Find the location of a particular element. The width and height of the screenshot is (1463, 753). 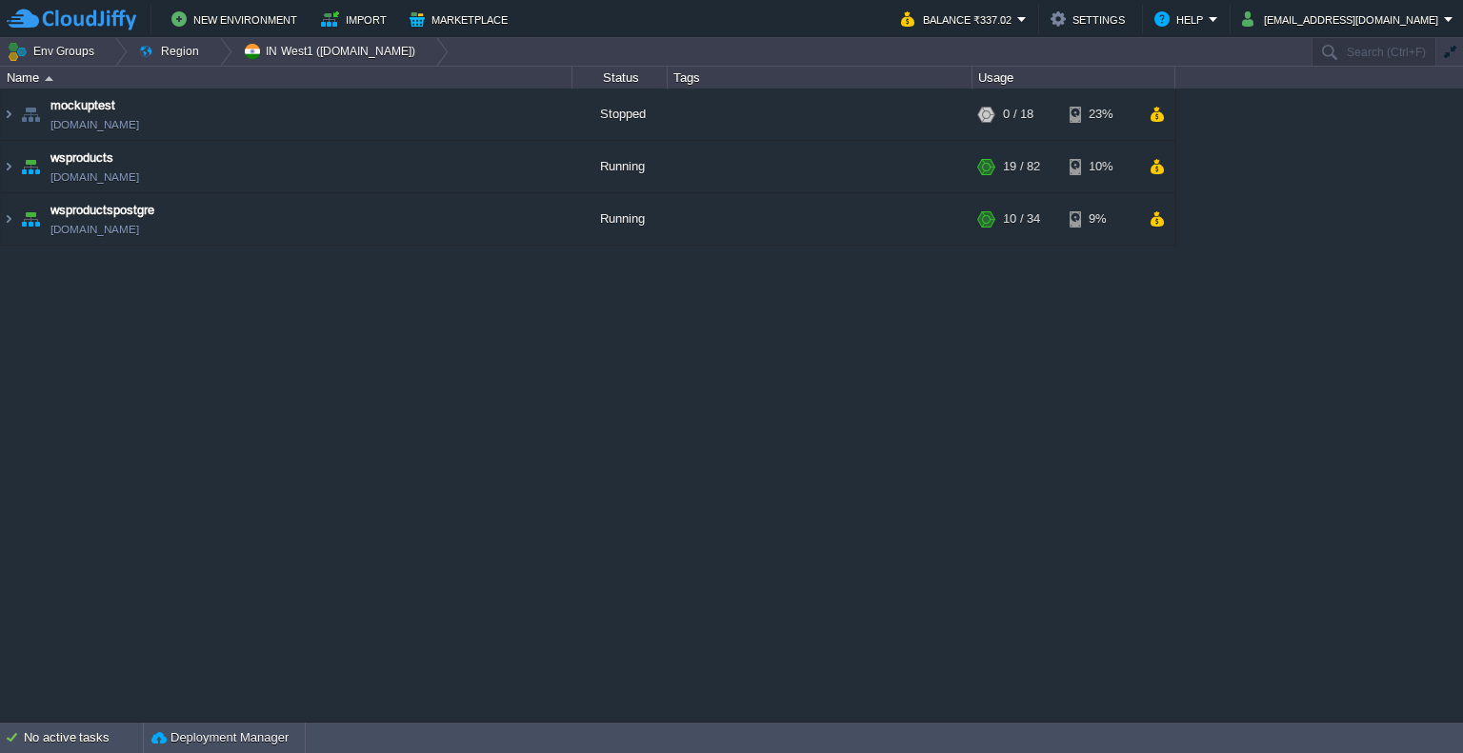

div: Usage is located at coordinates (1073, 77).